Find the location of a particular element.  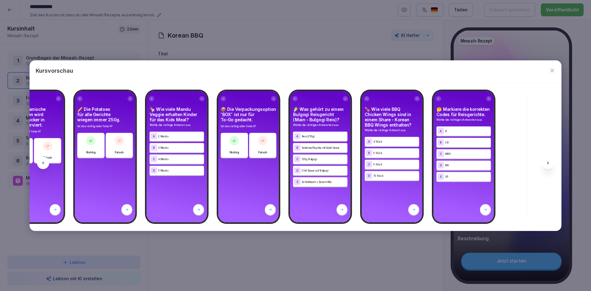

p: MBP is located at coordinates (467, 154).